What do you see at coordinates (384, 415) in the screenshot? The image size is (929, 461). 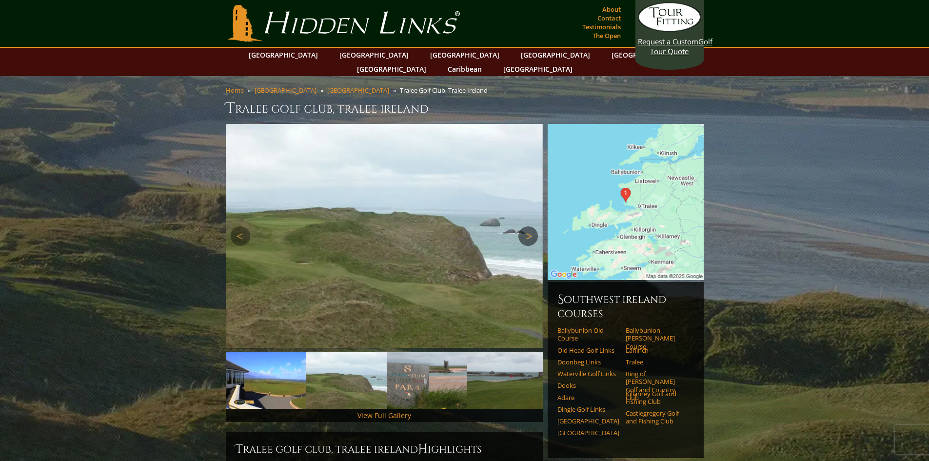 I see `a: View Full Gallery` at bounding box center [384, 415].